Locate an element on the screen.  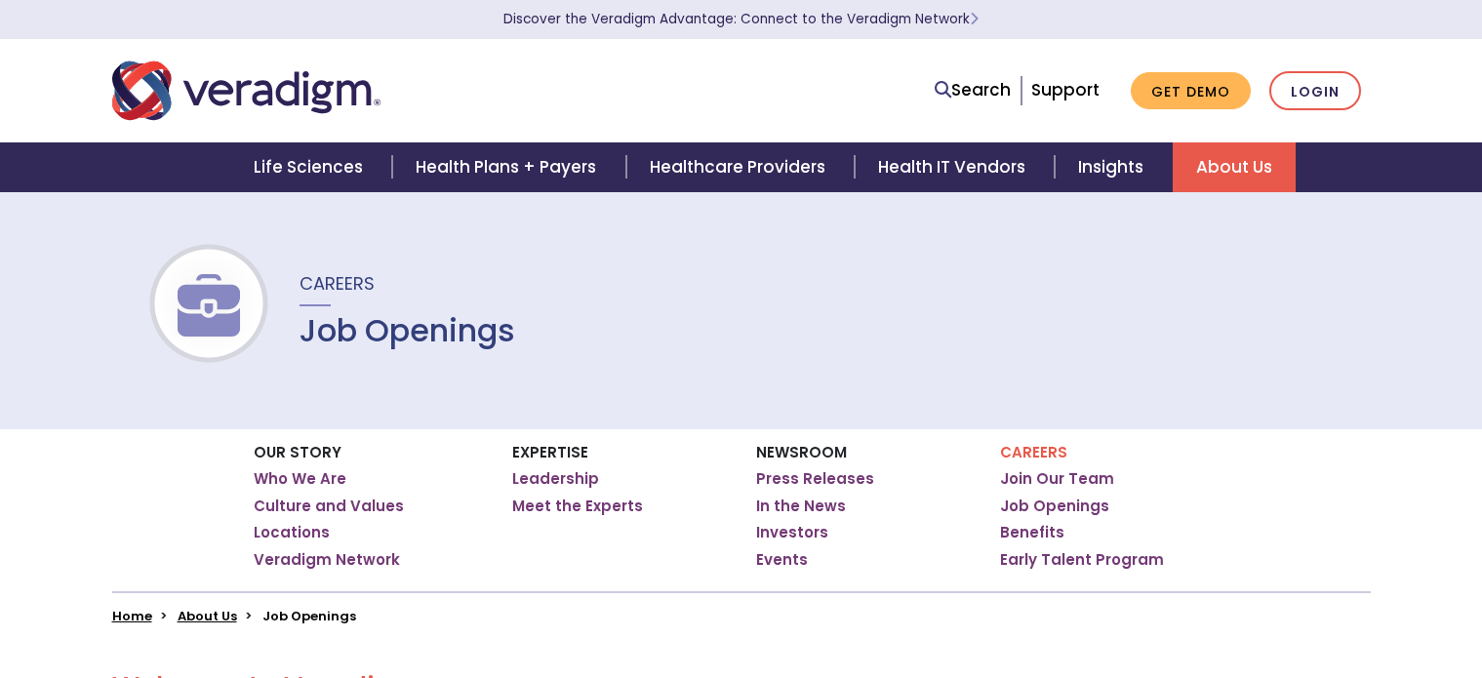
a: Early Talent Program is located at coordinates (1082, 560).